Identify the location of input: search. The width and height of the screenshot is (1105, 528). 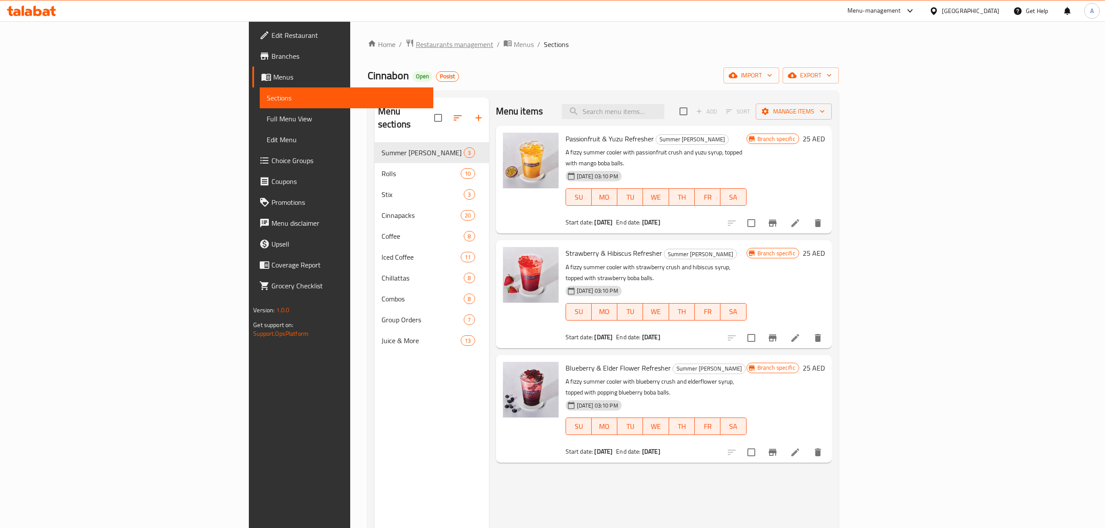
(613, 111).